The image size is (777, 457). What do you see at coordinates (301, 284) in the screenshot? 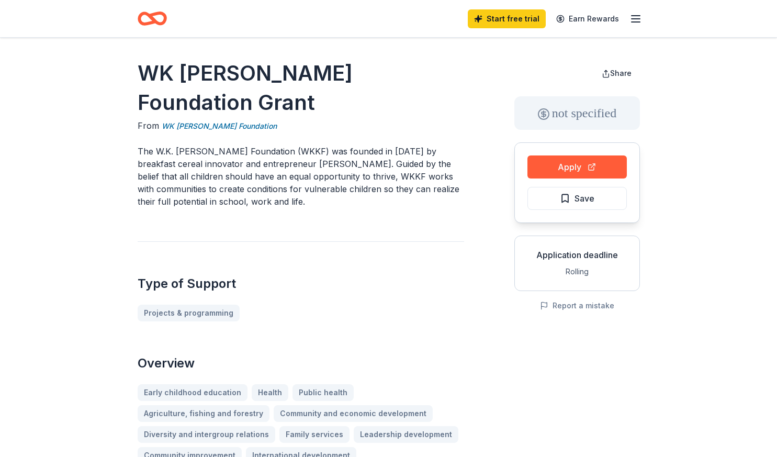
I see `h2: Type of Support` at bounding box center [301, 284].